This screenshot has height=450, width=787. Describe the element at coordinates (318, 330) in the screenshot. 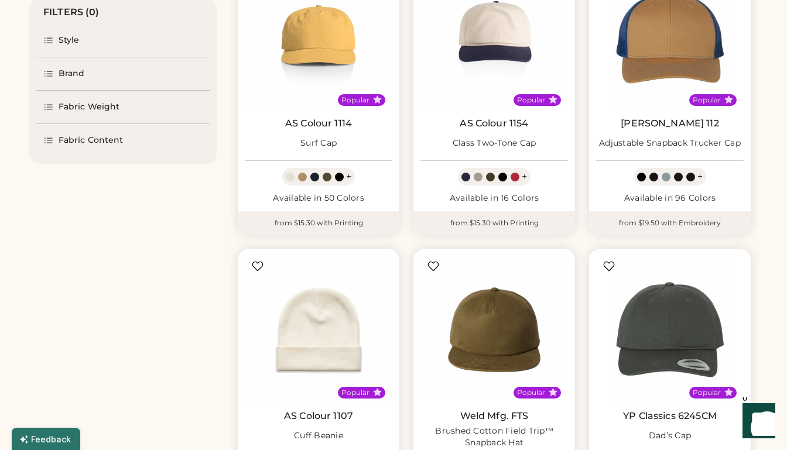

I see `img: AS Colour 1107 Cuff Beanie` at that location.